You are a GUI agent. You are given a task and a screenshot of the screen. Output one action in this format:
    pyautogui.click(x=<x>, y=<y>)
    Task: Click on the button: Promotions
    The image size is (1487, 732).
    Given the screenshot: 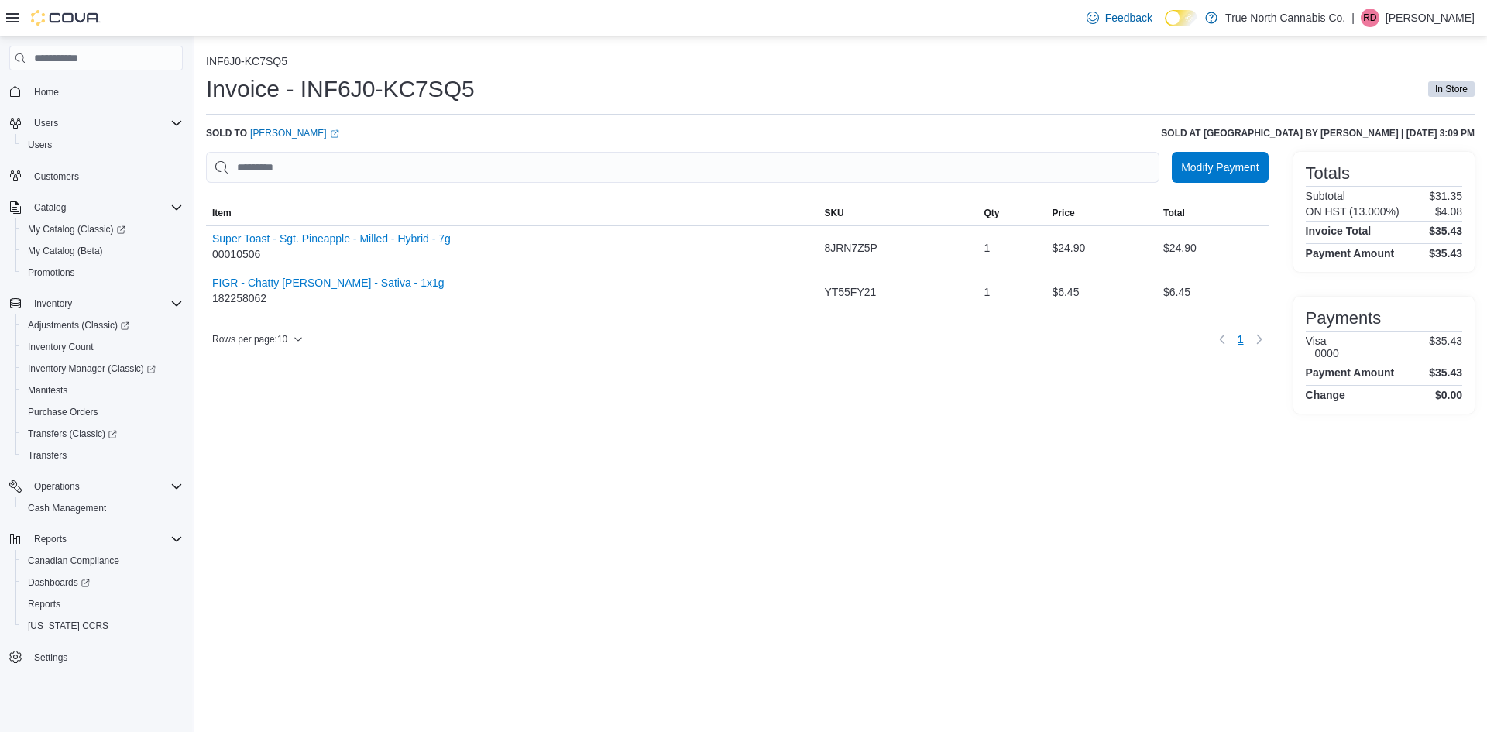 What is the action you would take?
    pyautogui.click(x=102, y=273)
    